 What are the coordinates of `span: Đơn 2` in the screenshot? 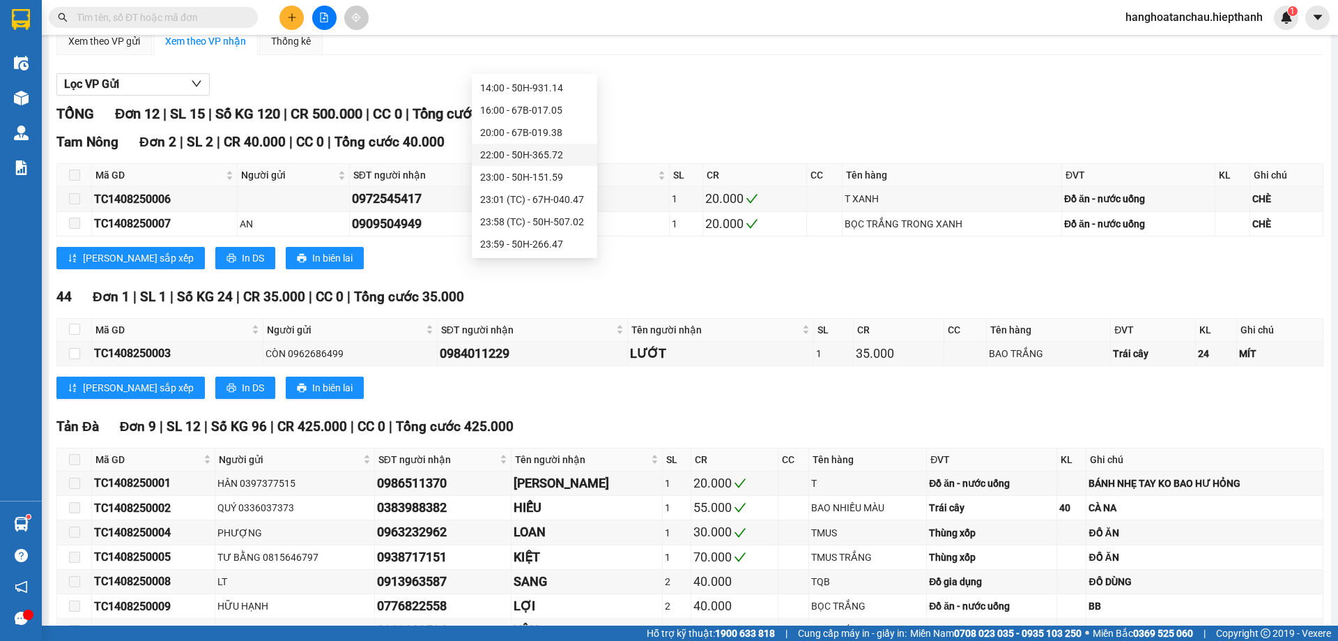 It's located at (158, 141).